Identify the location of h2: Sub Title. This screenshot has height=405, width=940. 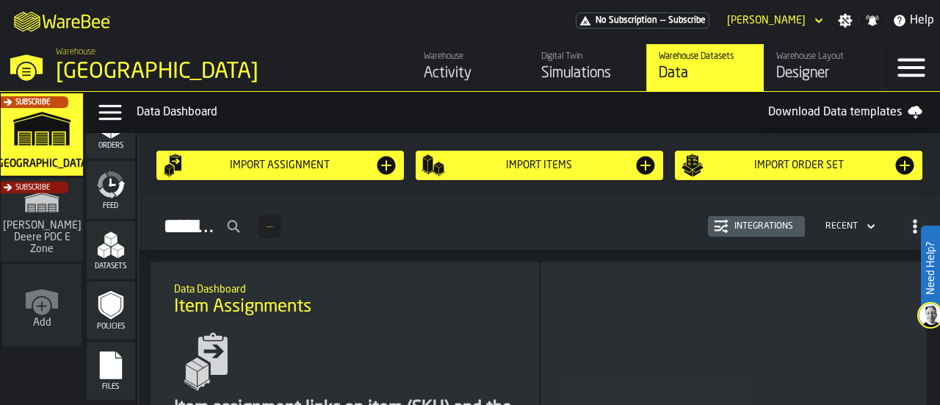
(345, 288).